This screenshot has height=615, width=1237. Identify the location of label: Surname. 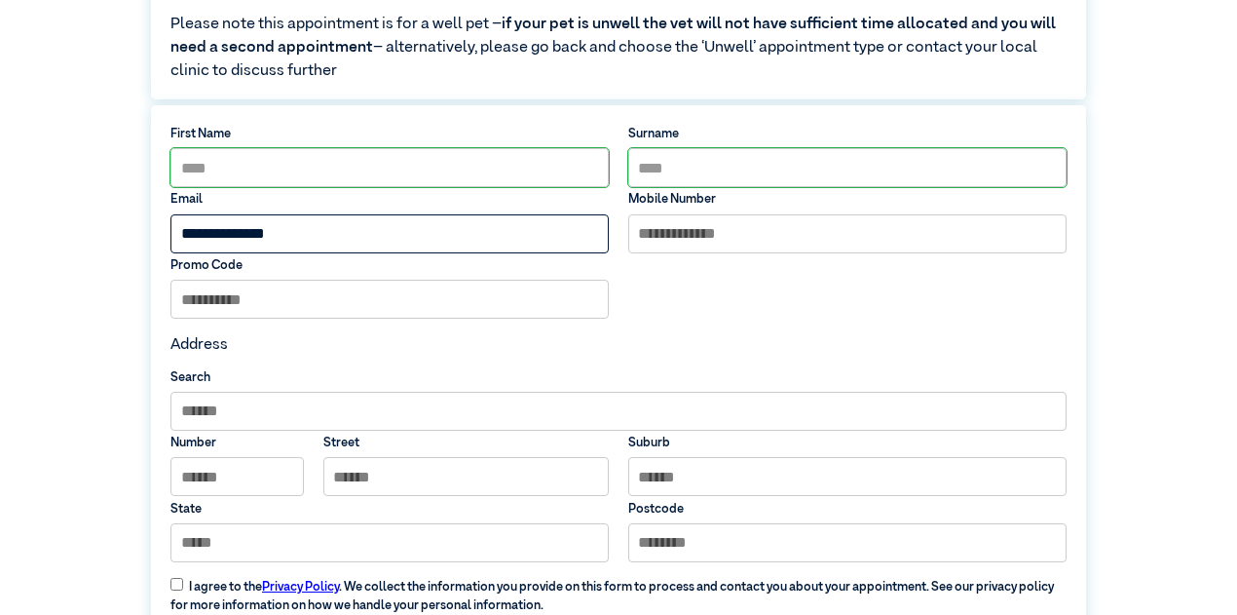
(848, 133).